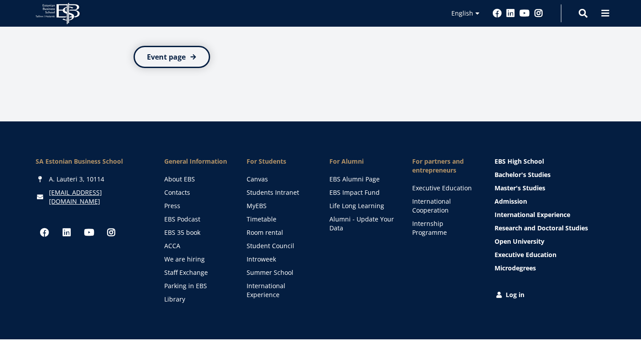  I want to click on a: Library, so click(197, 300).